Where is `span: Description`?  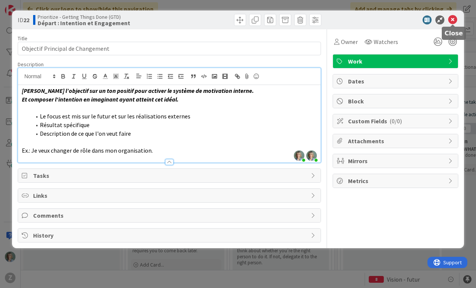 span: Description is located at coordinates (31, 64).